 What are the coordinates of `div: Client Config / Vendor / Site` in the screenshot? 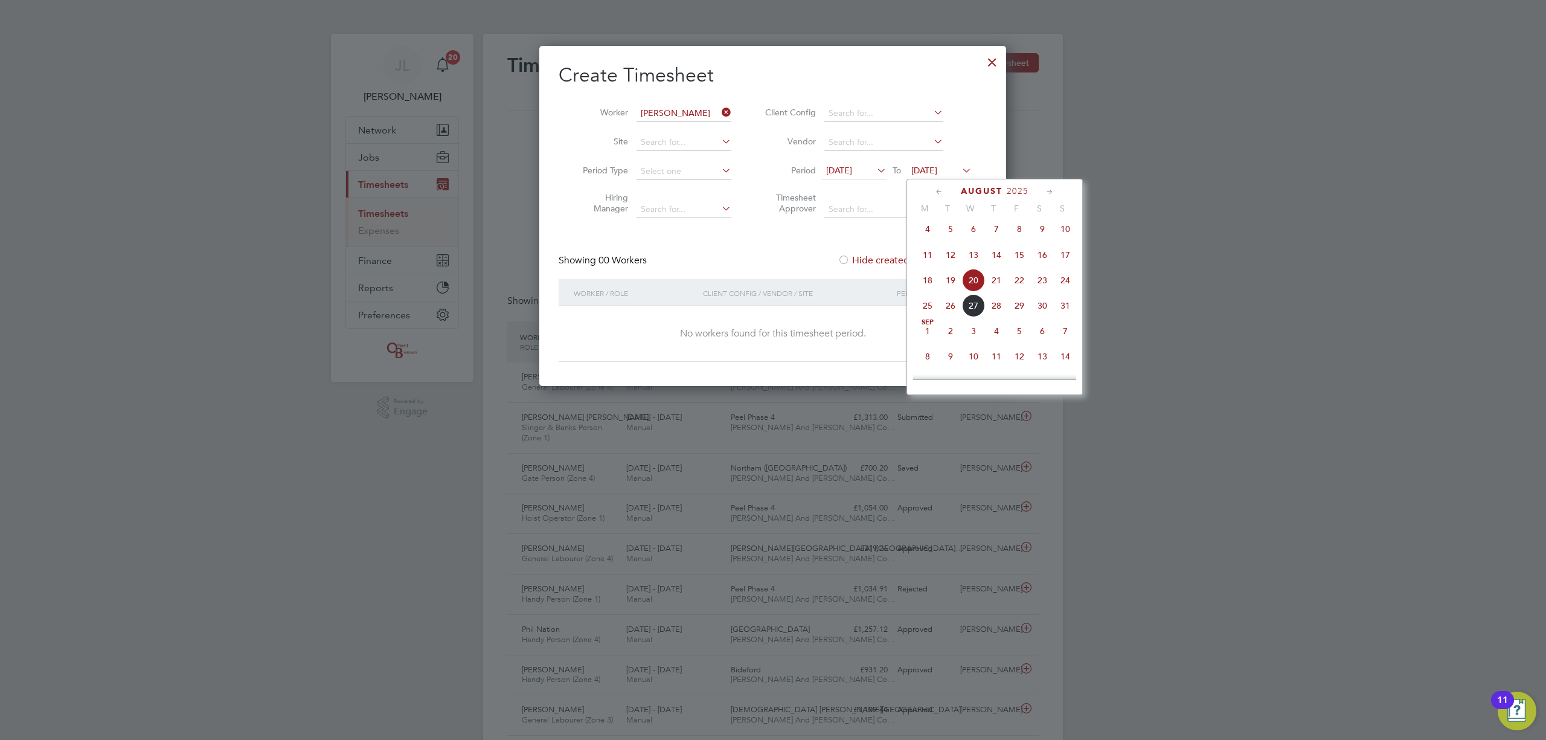 It's located at (797, 293).